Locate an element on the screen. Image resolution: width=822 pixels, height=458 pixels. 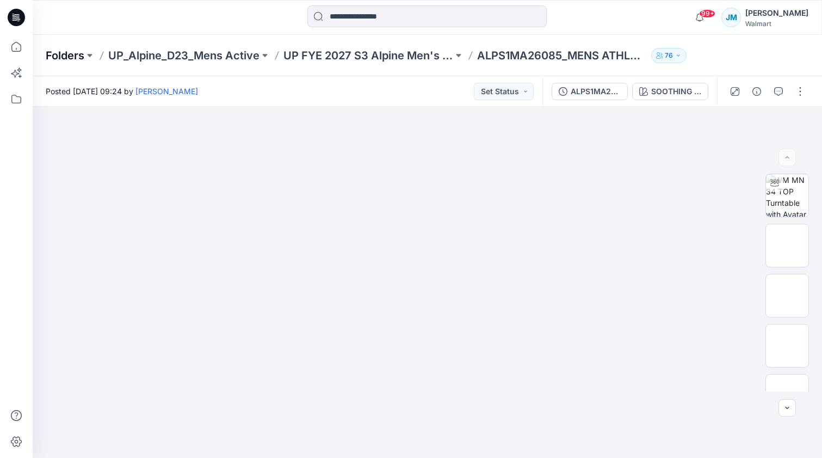
div: ALPS1MA26085_MENS ATHLETIC WORKS KNIT SHORT SLEEVE HOODIE is located at coordinates (596, 91).